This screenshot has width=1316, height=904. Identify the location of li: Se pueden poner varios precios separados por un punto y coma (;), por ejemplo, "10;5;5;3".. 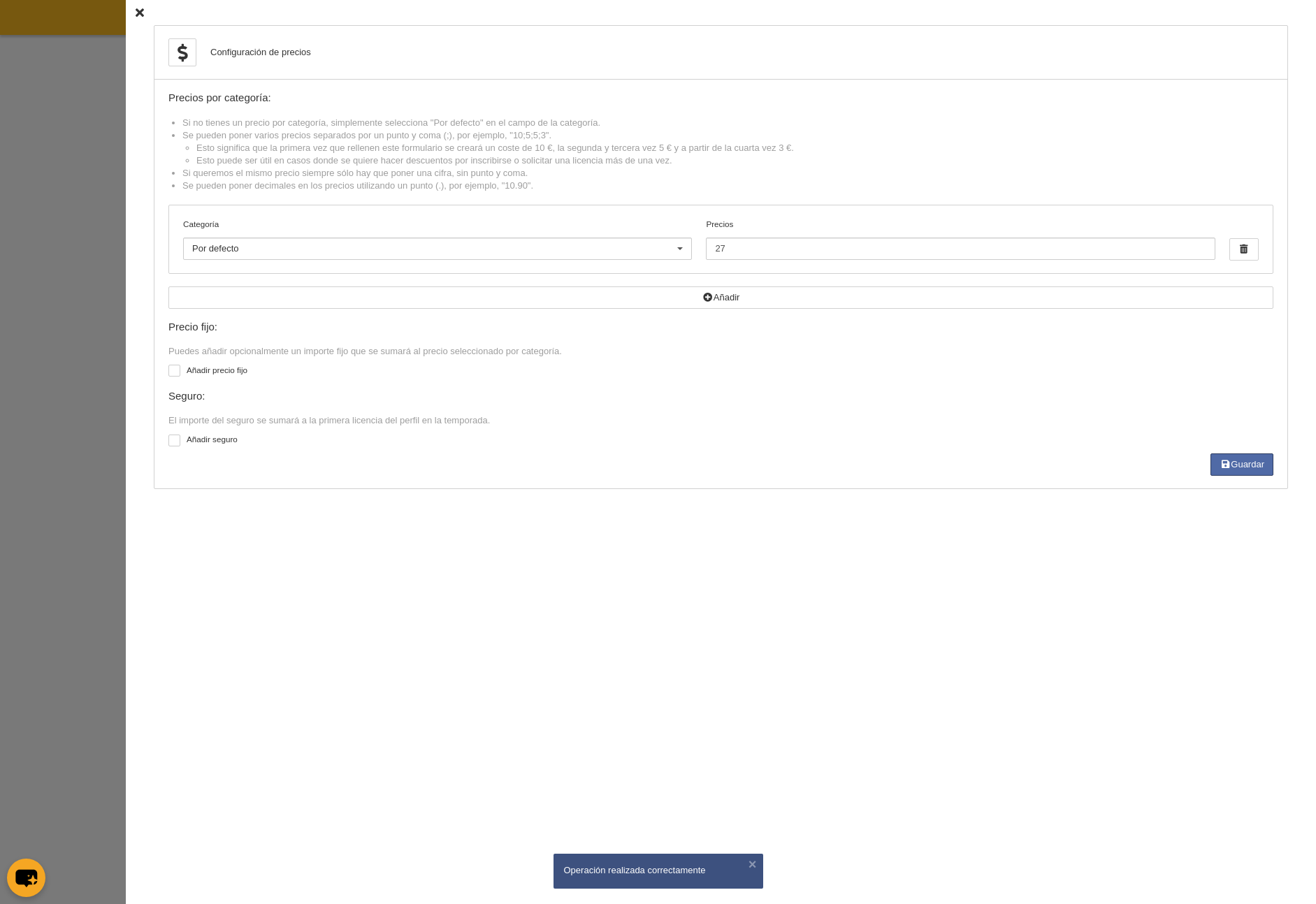
(727, 148).